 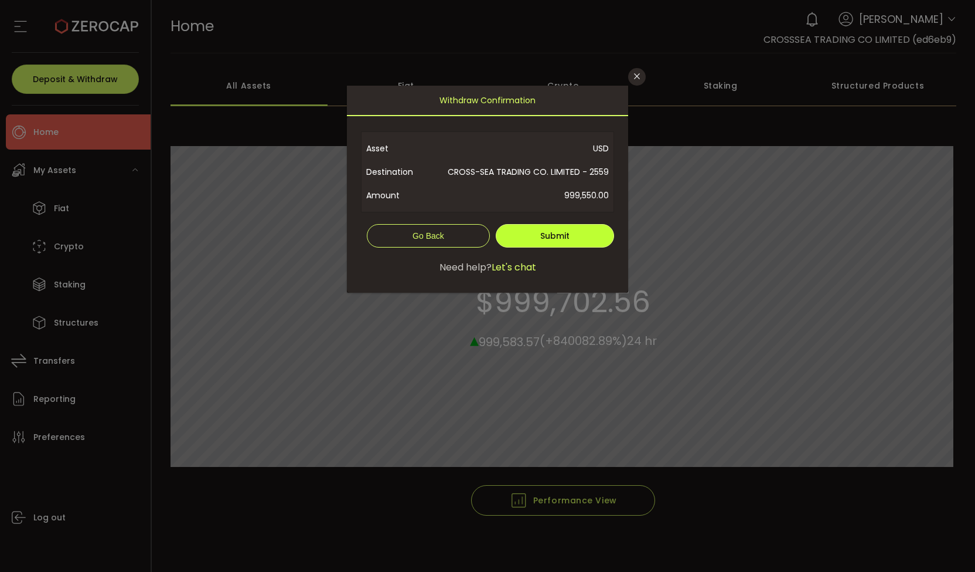 I want to click on span: 999,550.00, so click(x=525, y=195).